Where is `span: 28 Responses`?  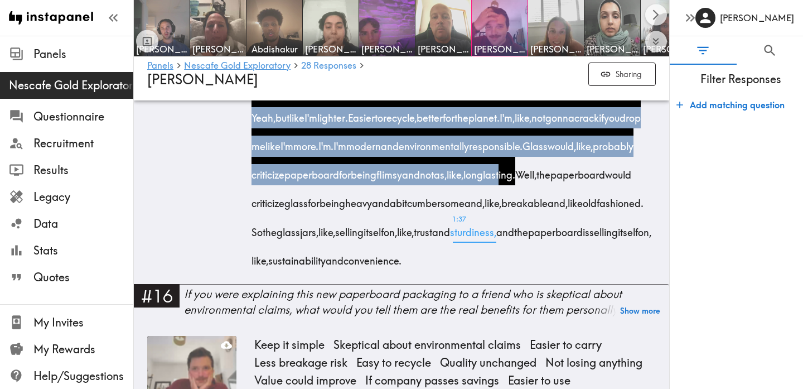 span: 28 Responses is located at coordinates (329, 65).